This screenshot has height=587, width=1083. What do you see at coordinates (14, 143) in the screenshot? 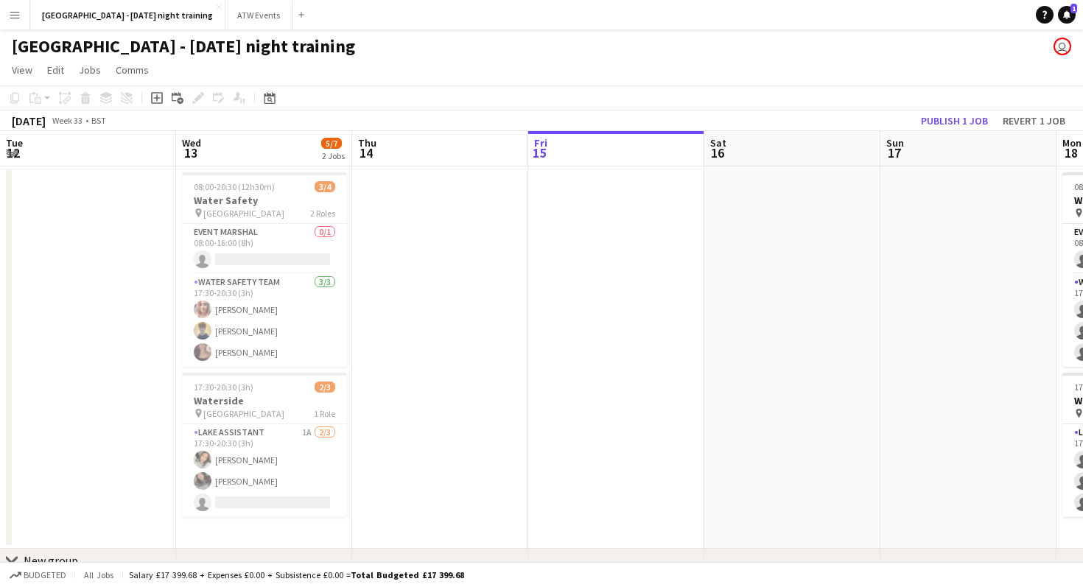
I see `span: Tue` at bounding box center [14, 143].